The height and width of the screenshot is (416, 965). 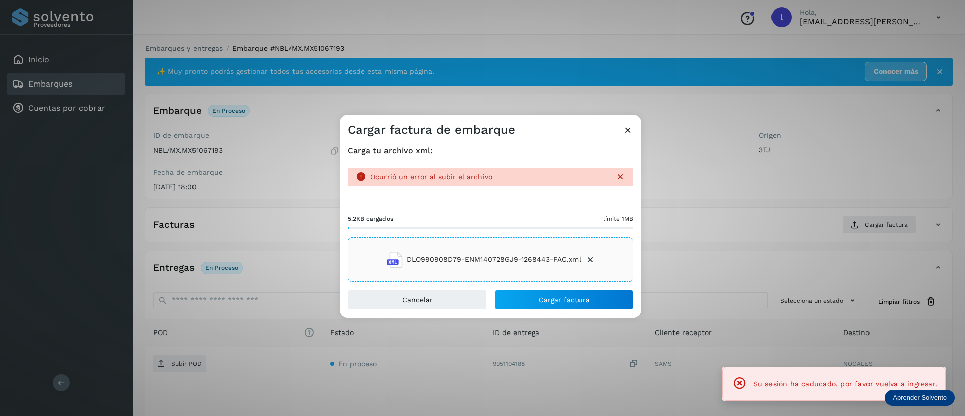 What do you see at coordinates (493, 259) in the screenshot?
I see `span: DLO990908D79-ENM140728GJ9-1268443-FAC.xml` at bounding box center [493, 259].